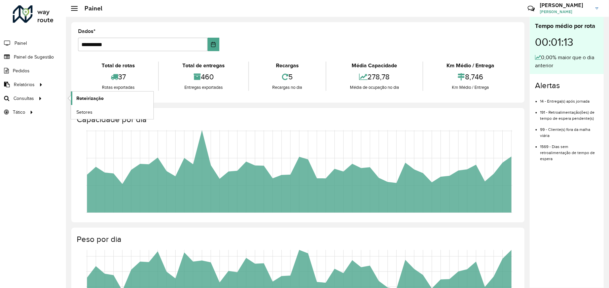  What do you see at coordinates (565, 61) in the screenshot?
I see `font: 0,00% maior que o dia anterior` at bounding box center [565, 61].